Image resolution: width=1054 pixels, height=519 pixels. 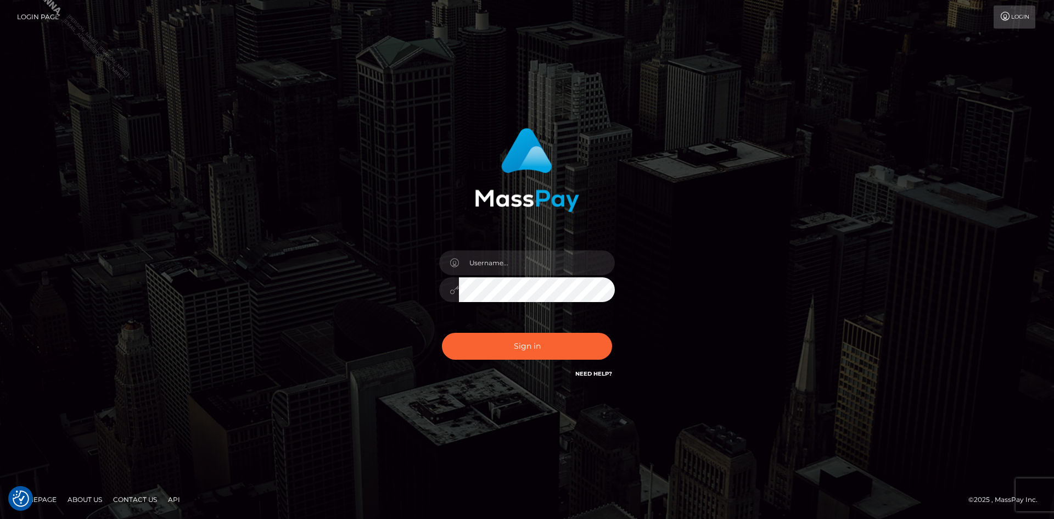 What do you see at coordinates (1007, 500) in the screenshot?
I see `div: © 2025 , MassPay Inc.` at bounding box center [1007, 500].